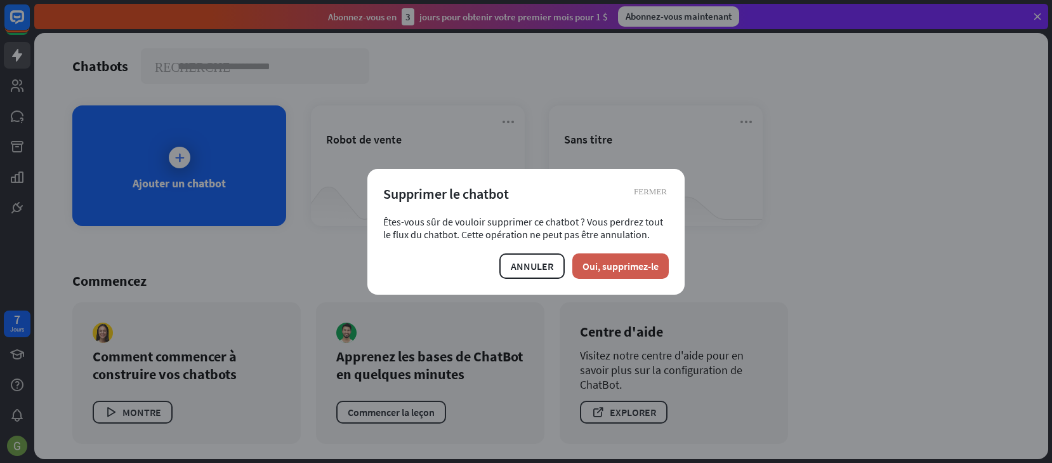  Describe the element at coordinates (526, 228) in the screenshot. I see `div: Êtes-vous sûr de vouloir supprimer ce chatbot ? Vous perdrez tout le flux du chatbot. Cette opéra...` at that location.